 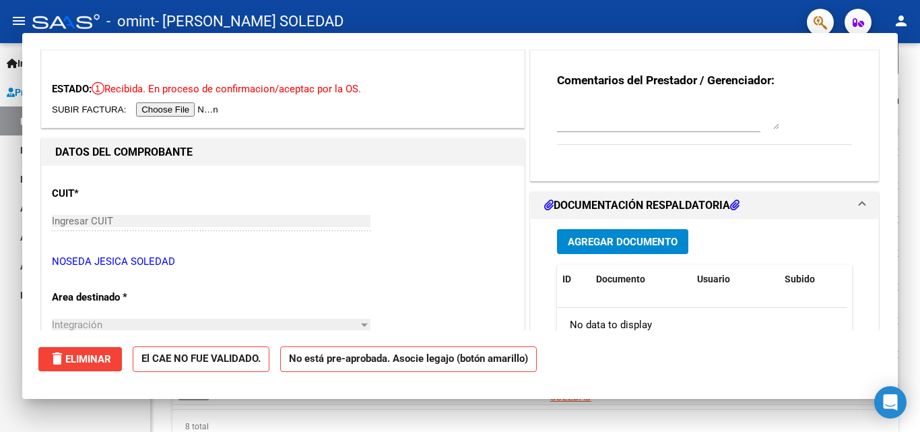 I want to click on span: Integración, so click(x=77, y=325).